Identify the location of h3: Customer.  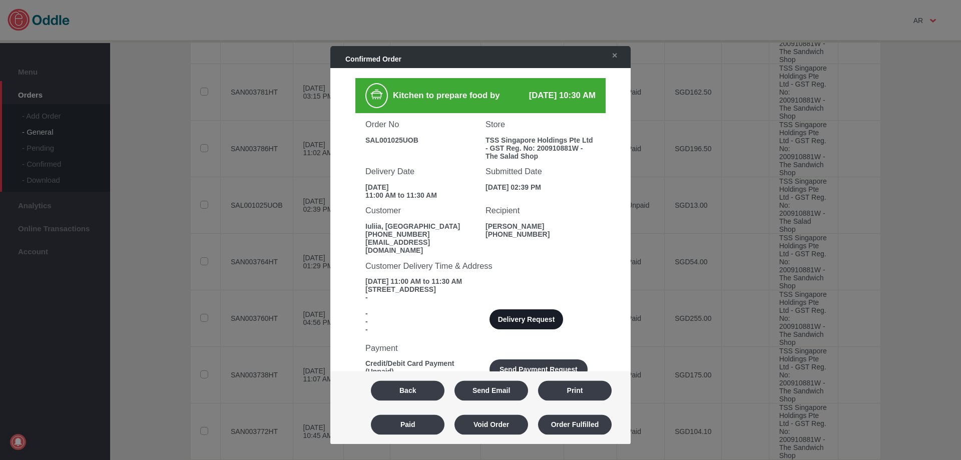
(420, 211).